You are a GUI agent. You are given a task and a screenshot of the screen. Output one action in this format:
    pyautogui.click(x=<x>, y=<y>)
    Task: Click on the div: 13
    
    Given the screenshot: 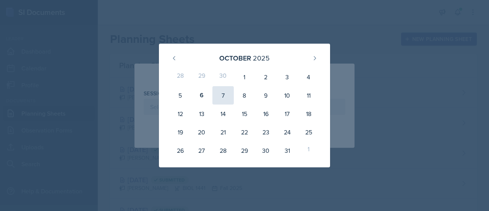 What is the action you would take?
    pyautogui.click(x=202, y=114)
    